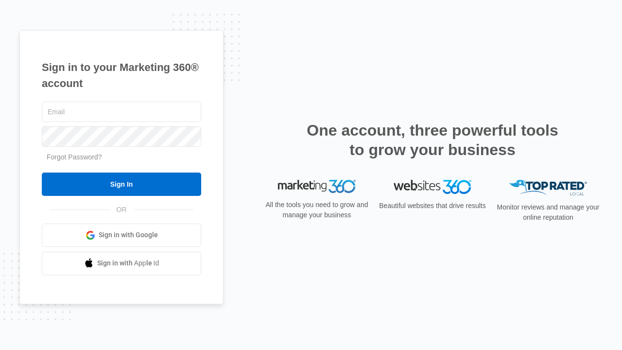 This screenshot has width=622, height=350. What do you see at coordinates (121, 75) in the screenshot?
I see `h1: Sign in to your Marketing 360® account` at bounding box center [121, 75].